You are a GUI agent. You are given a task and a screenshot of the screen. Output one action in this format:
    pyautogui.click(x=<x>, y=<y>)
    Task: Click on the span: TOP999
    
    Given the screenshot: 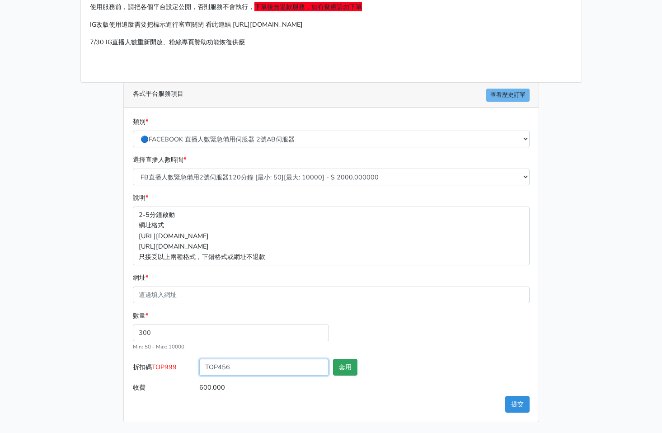 What is the action you would take?
    pyautogui.click(x=164, y=367)
    